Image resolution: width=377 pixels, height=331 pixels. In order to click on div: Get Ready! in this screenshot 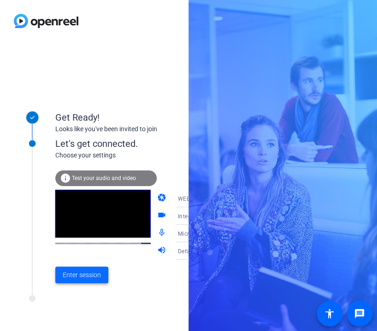, I will do `click(147, 117)`.